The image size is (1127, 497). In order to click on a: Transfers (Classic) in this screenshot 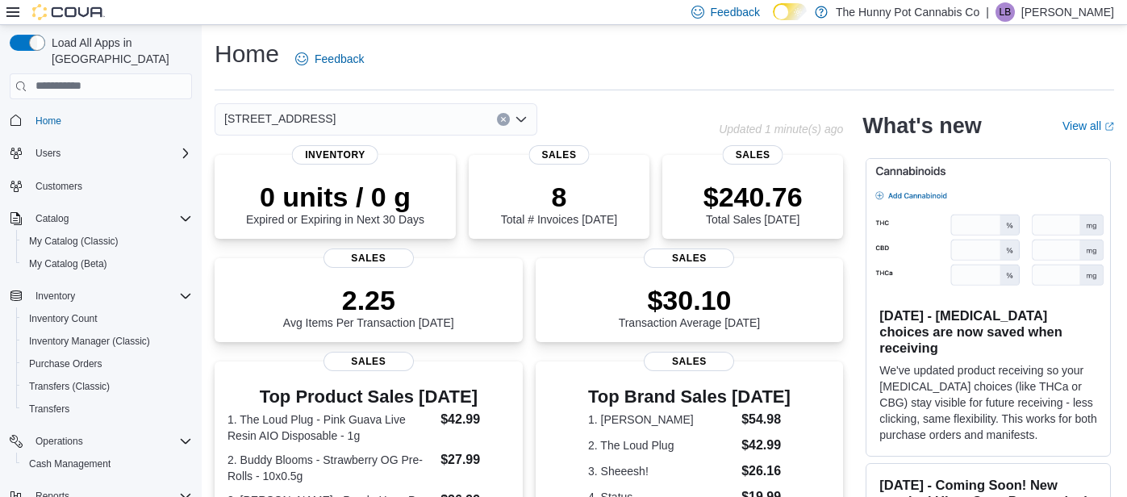, I will do `click(69, 386)`.